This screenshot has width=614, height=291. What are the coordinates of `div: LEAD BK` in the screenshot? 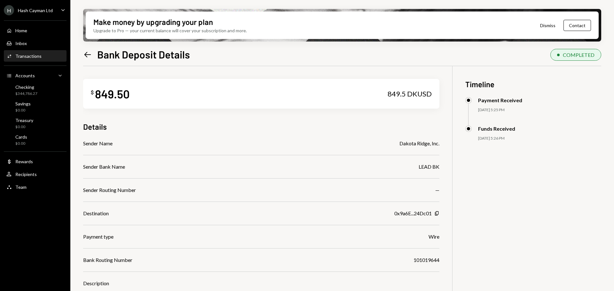 It's located at (429, 167).